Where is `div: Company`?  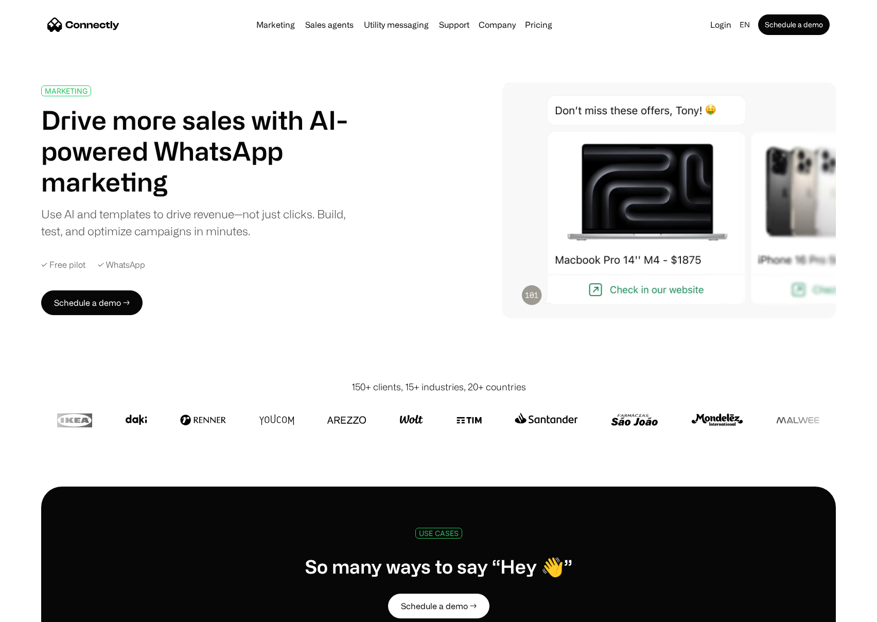
div: Company is located at coordinates (497, 25).